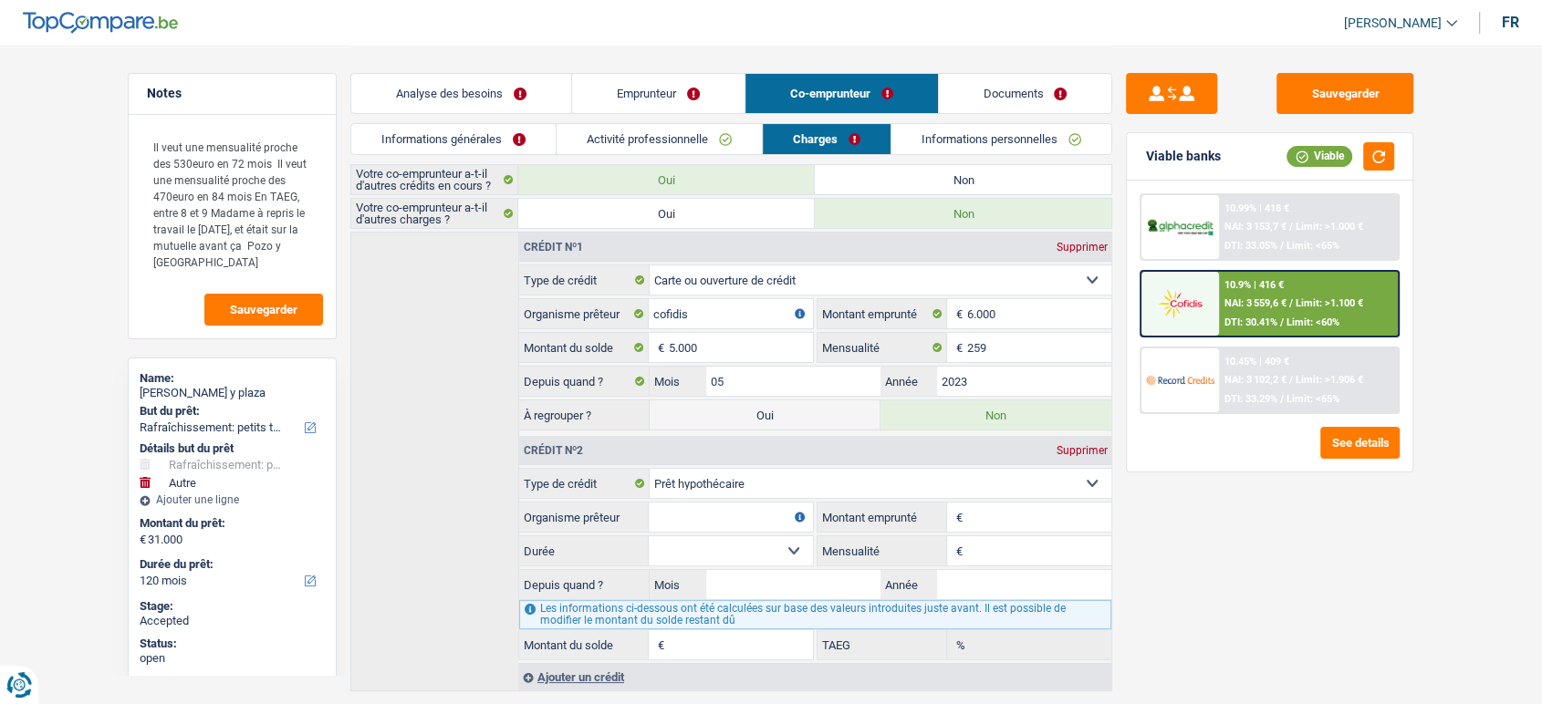 The width and height of the screenshot is (1542, 704). What do you see at coordinates (1180, 227) in the screenshot?
I see `img: AlphaCredit` at bounding box center [1180, 227].